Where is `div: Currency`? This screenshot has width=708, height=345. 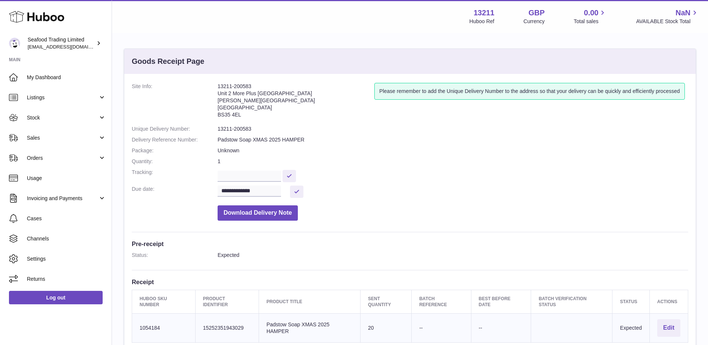
div: Currency is located at coordinates (534, 21).